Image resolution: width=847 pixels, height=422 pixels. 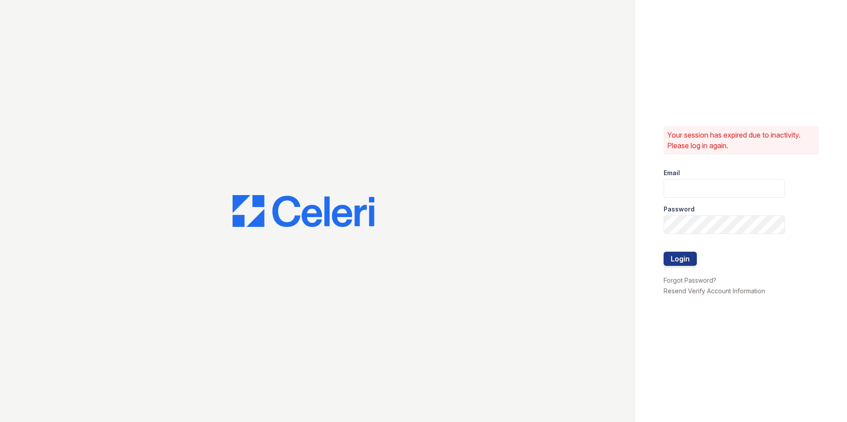 I want to click on a: Resend Verify Account Information, so click(x=714, y=291).